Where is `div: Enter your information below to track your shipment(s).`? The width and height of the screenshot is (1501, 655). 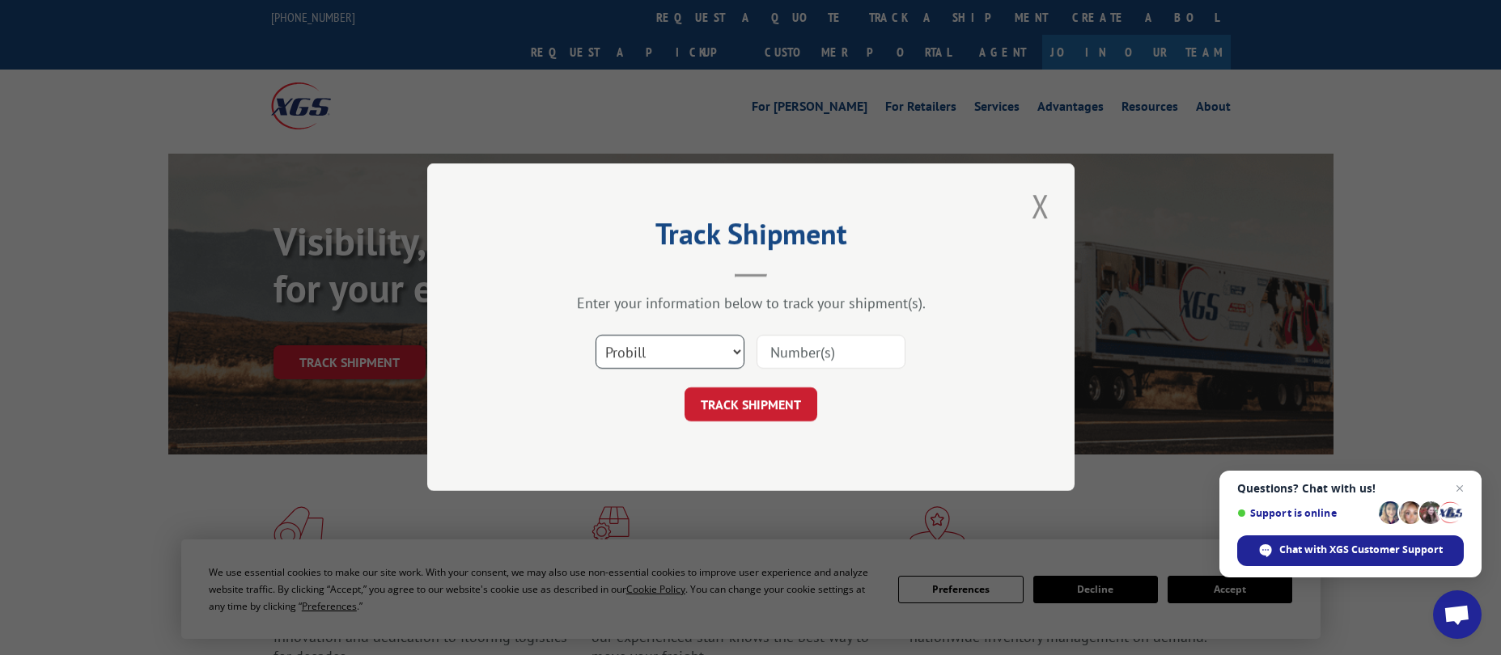 div: Enter your information below to track your shipment(s). is located at coordinates (751, 303).